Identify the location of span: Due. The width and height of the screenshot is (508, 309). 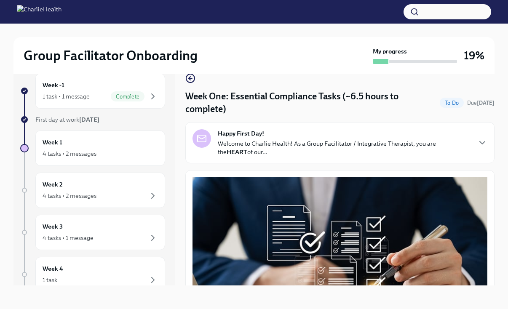
(480, 103).